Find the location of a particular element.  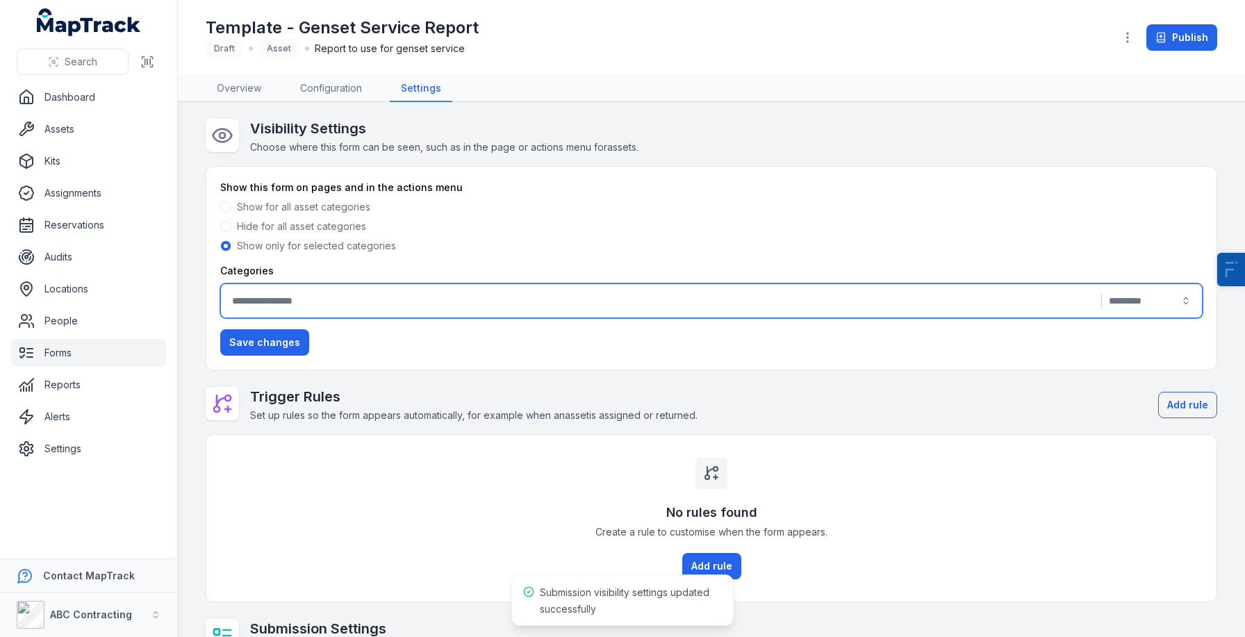

a: Forms is located at coordinates (88, 353).